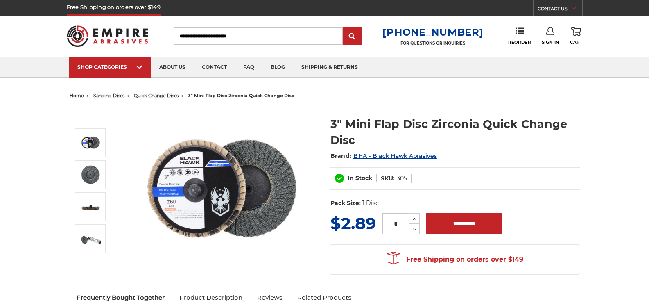 The image size is (649, 303). Describe the element at coordinates (576, 36) in the screenshot. I see `a: Cart` at that location.